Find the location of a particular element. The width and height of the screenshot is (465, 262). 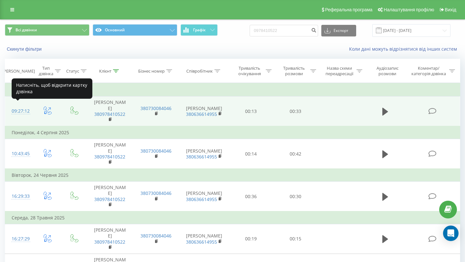

span: Вихід is located at coordinates (451, 10).